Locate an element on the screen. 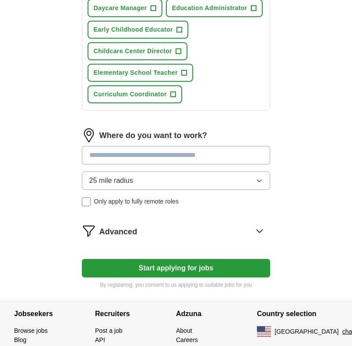  a: Browse jobs is located at coordinates (31, 331).